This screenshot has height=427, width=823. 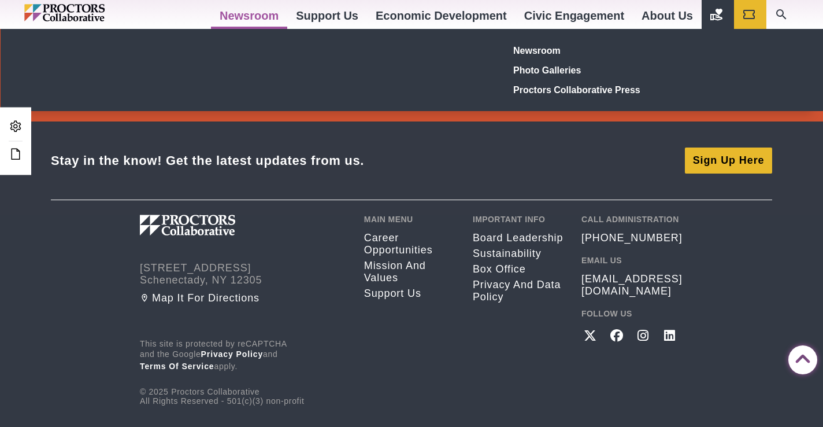 What do you see at coordinates (16, 154) in the screenshot?
I see `a: Edit this Post/Page` at bounding box center [16, 154].